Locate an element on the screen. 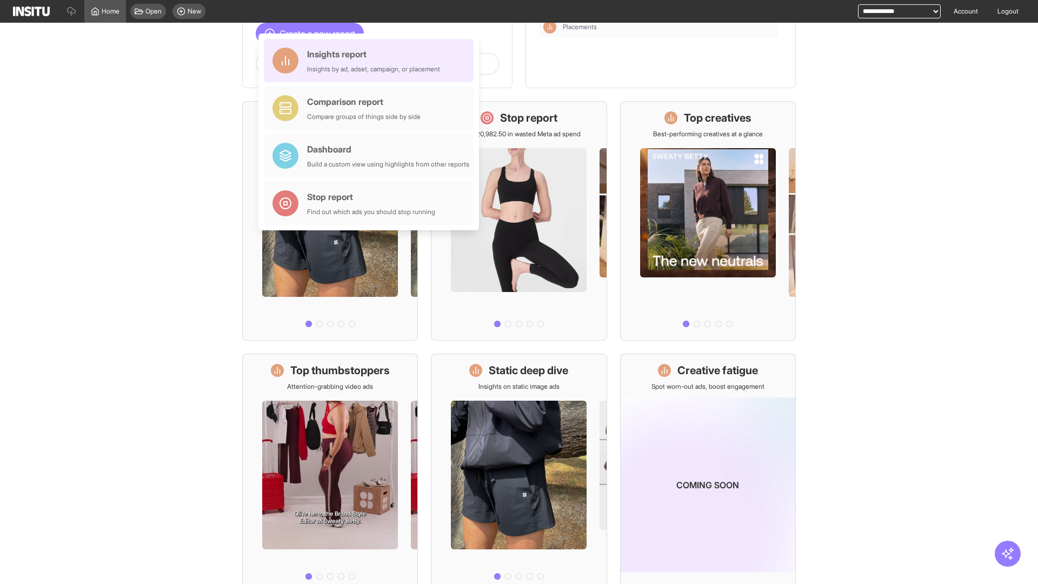 This screenshot has height=584, width=1038. div: Comparison report is located at coordinates (364, 102).